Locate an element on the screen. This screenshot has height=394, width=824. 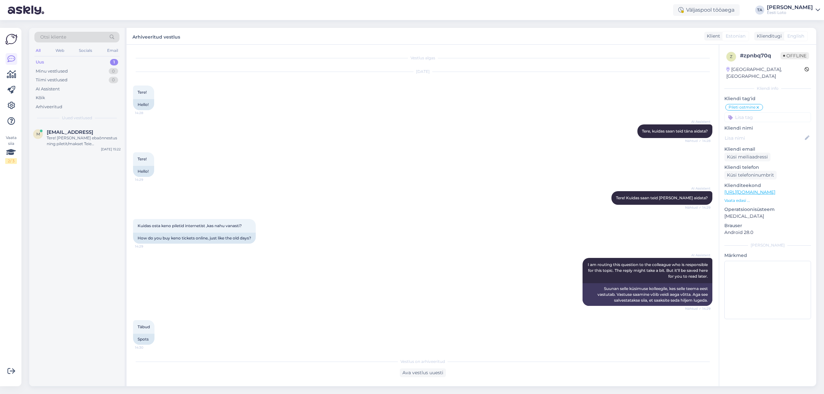
p: Kliendi tag'id is located at coordinates (767, 99).